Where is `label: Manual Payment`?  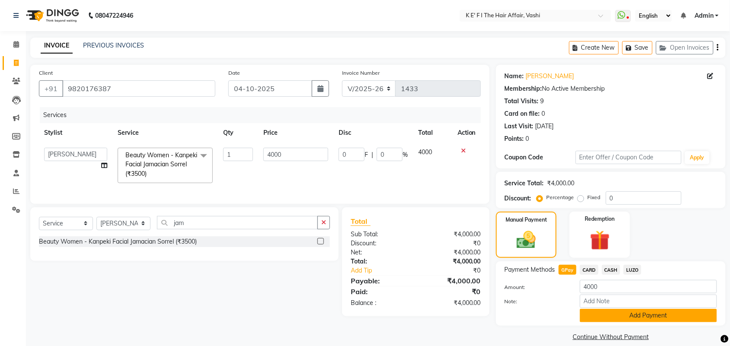
label: Manual Payment is located at coordinates (526, 220).